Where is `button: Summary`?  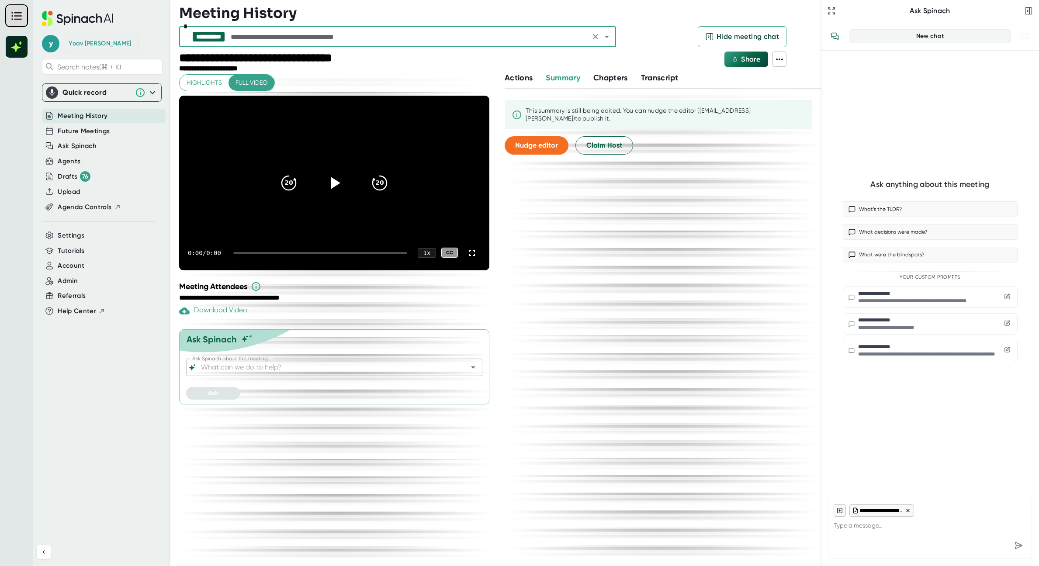
button: Summary is located at coordinates (563, 78).